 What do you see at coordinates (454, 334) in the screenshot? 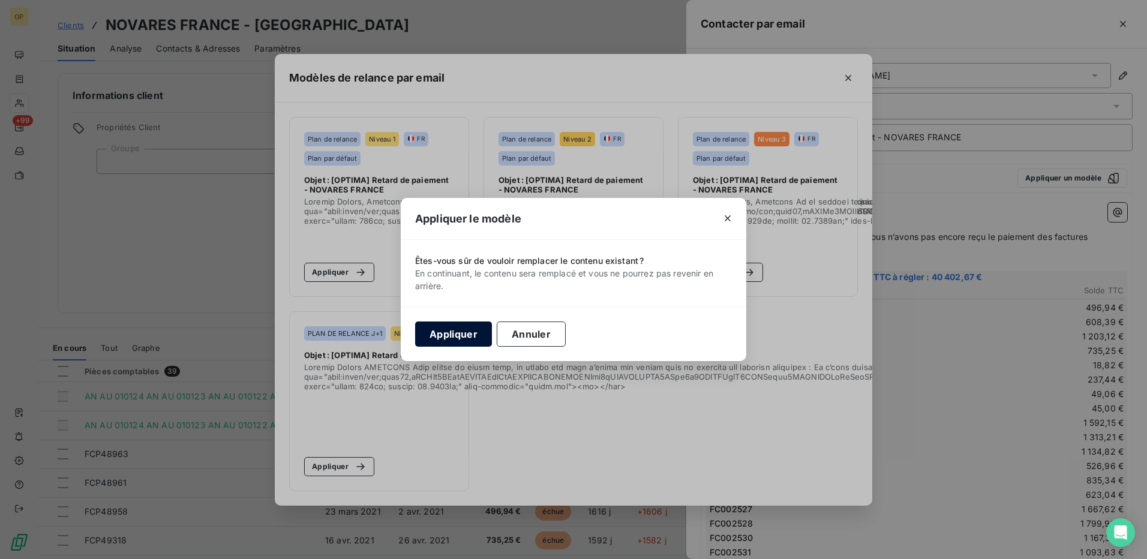
I see `button: Appliquer` at bounding box center [454, 334].